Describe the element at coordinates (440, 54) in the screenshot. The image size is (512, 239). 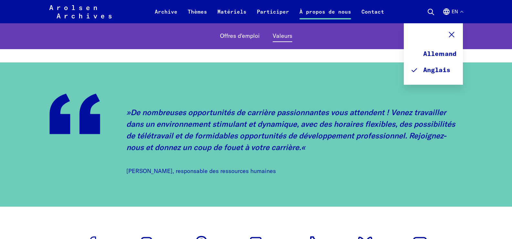
I see `font: Allemand` at that location.